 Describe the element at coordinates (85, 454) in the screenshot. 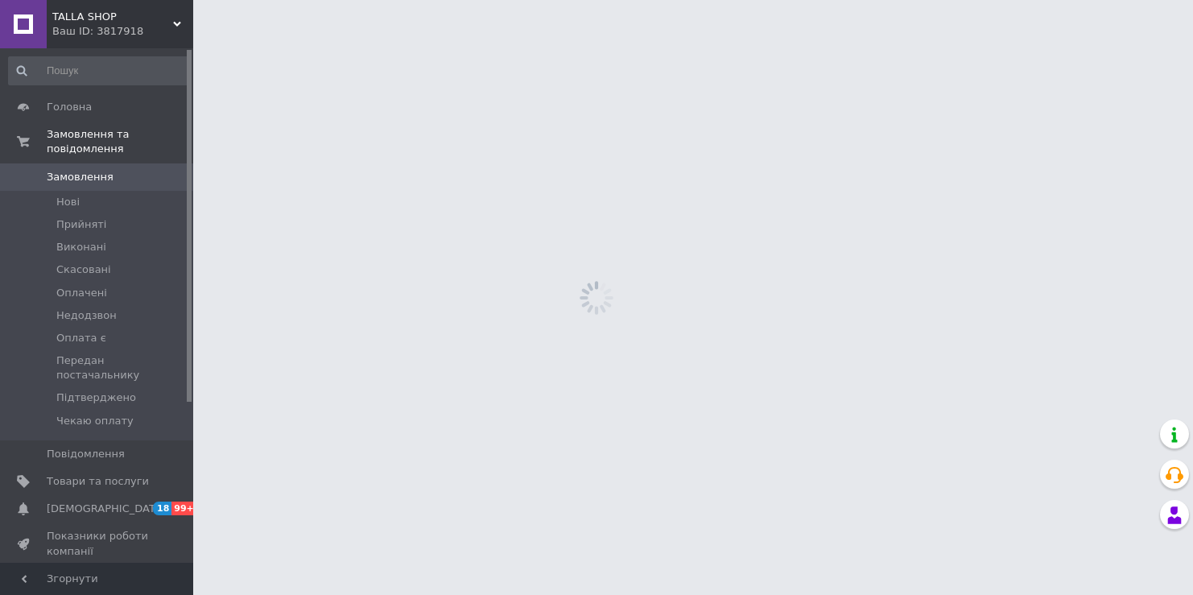

I see `span: Повідомлення` at that location.